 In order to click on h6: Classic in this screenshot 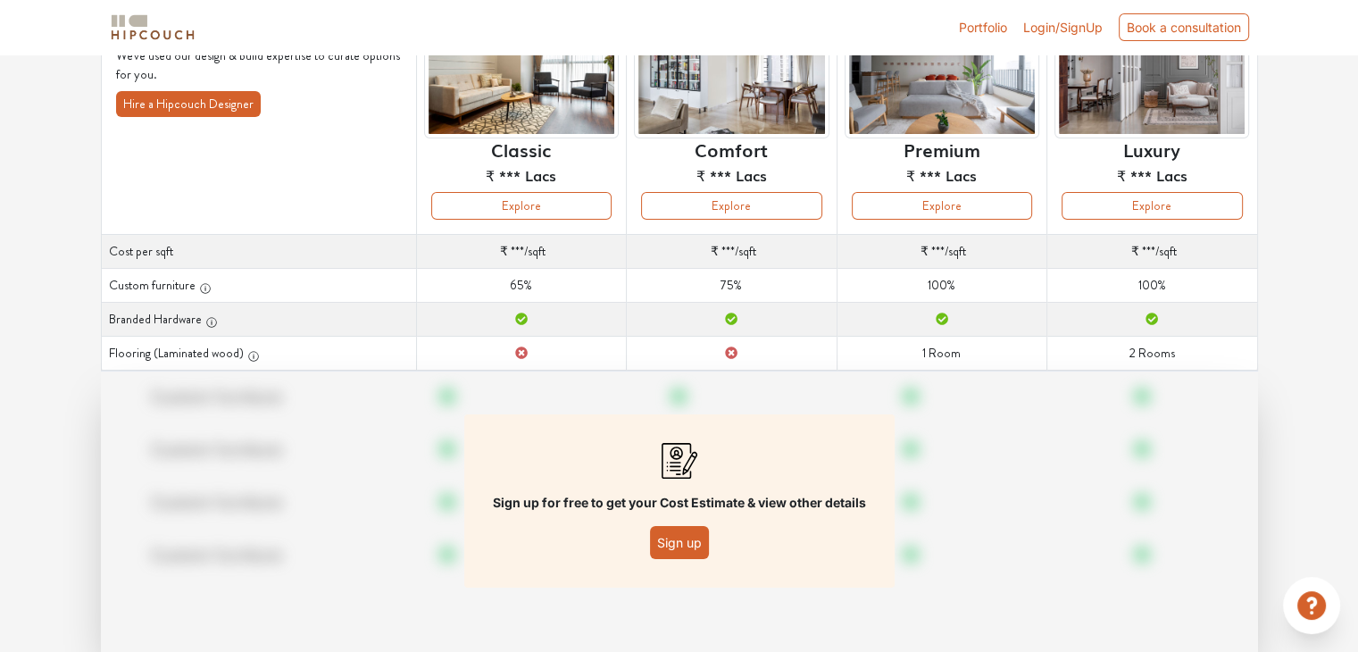, I will do `click(521, 149)`.